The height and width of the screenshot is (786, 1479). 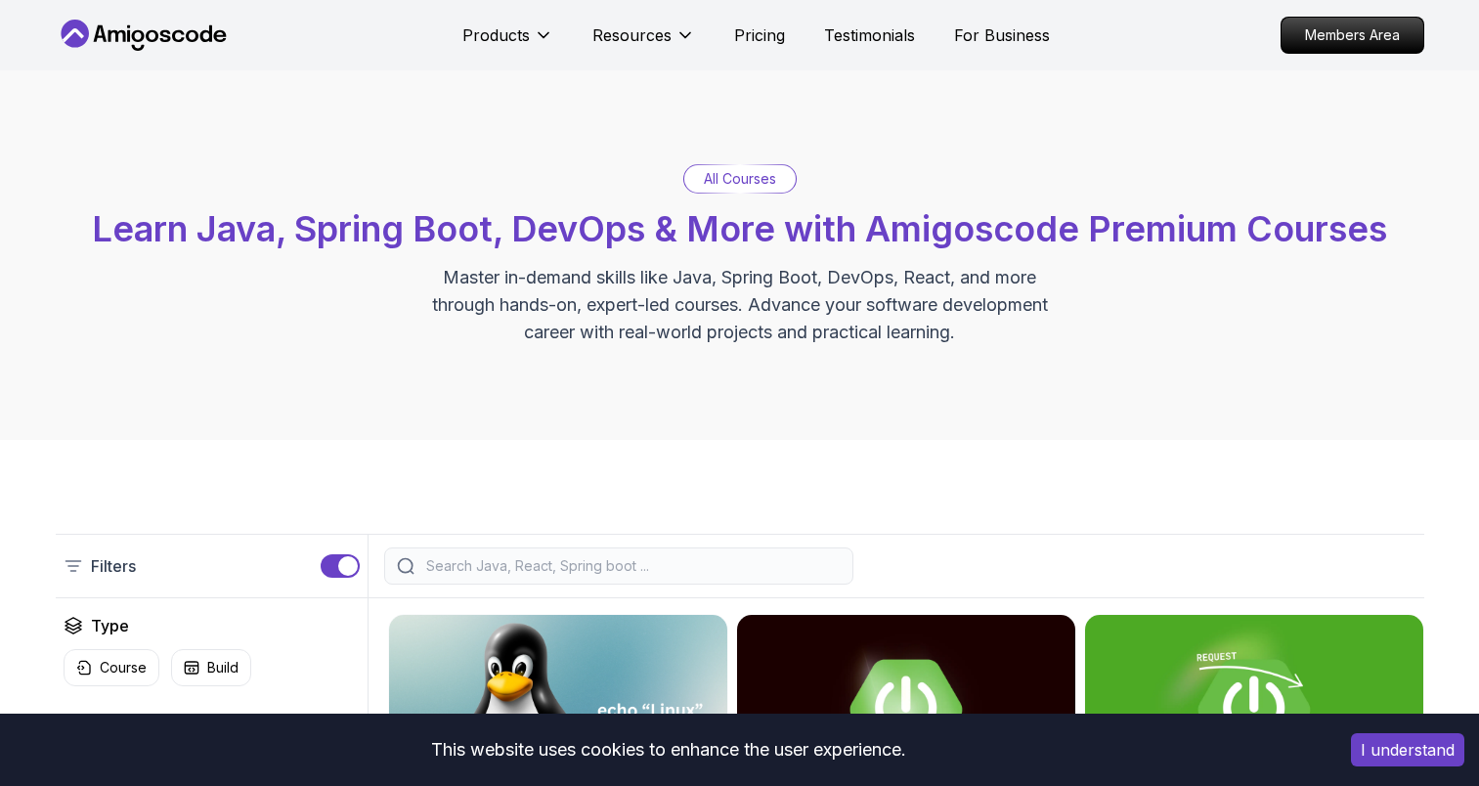 What do you see at coordinates (111, 668) in the screenshot?
I see `button: Course` at bounding box center [111, 668].